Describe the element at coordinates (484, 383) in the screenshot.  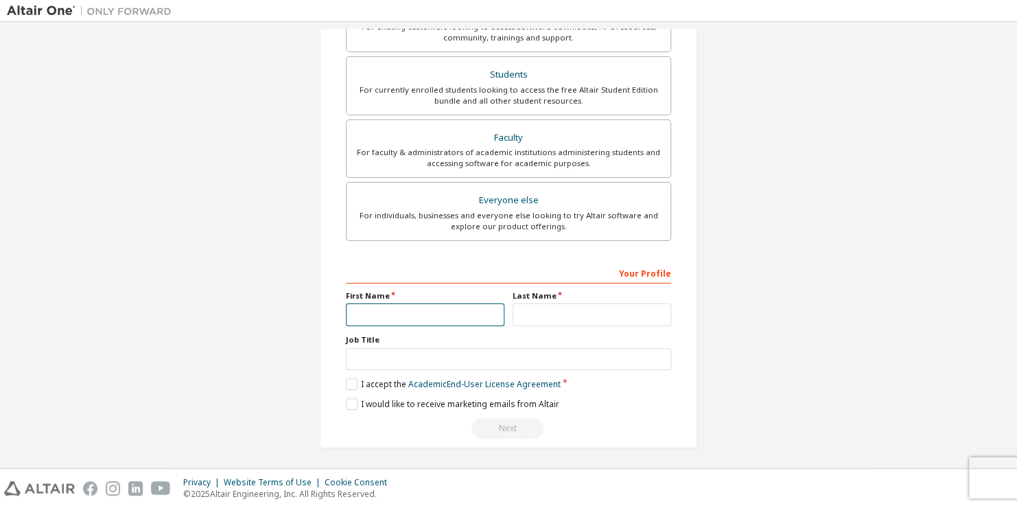
I see `a: Academic End-User License Agreement` at that location.